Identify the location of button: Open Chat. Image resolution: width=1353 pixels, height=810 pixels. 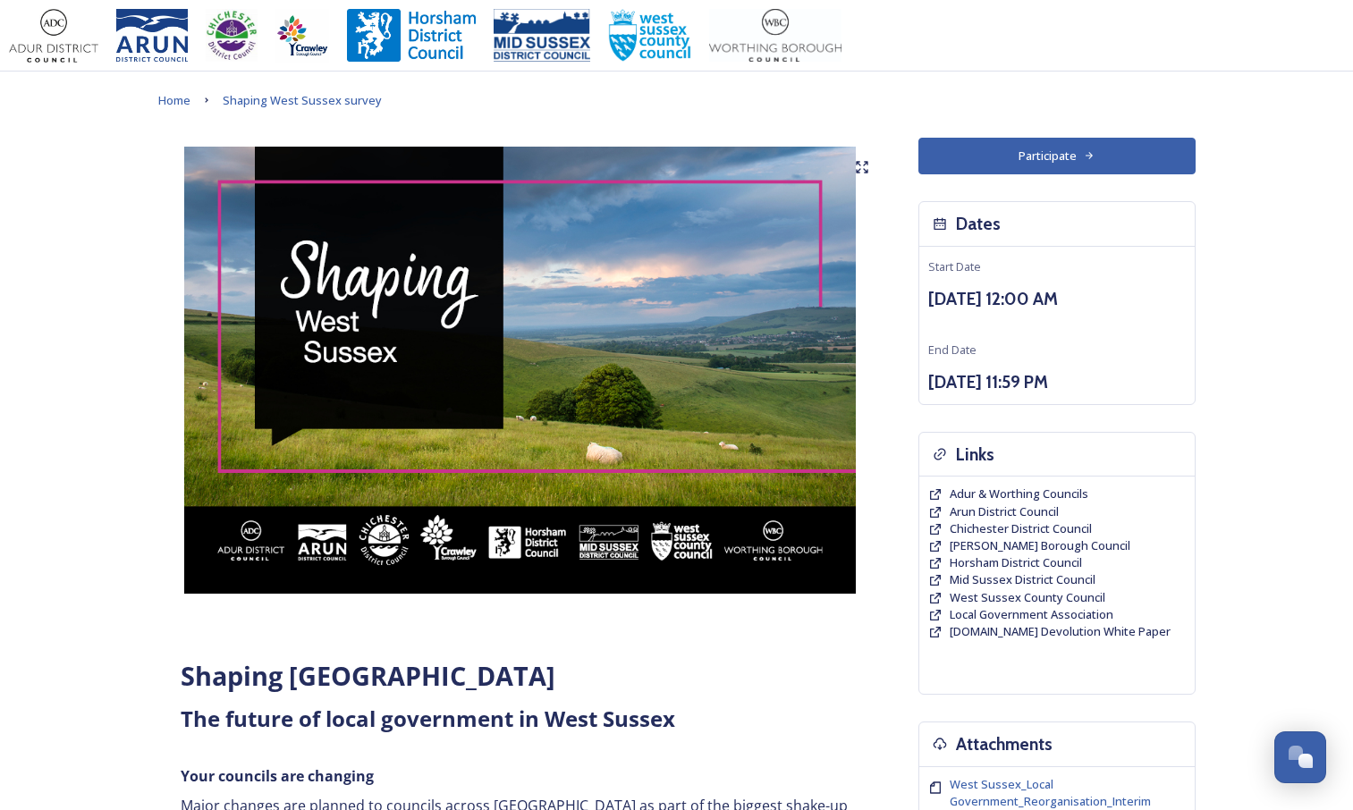
(1301, 758).